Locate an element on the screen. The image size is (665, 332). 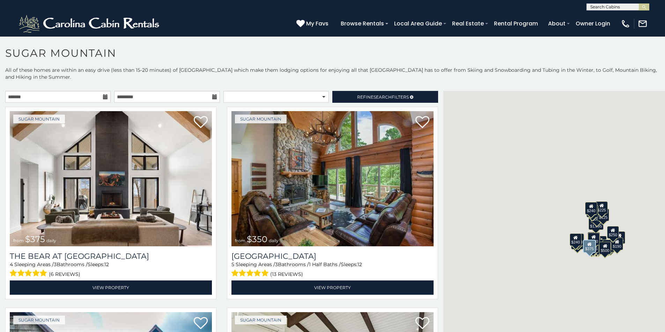
div: $500 is located at coordinates (605, 248).